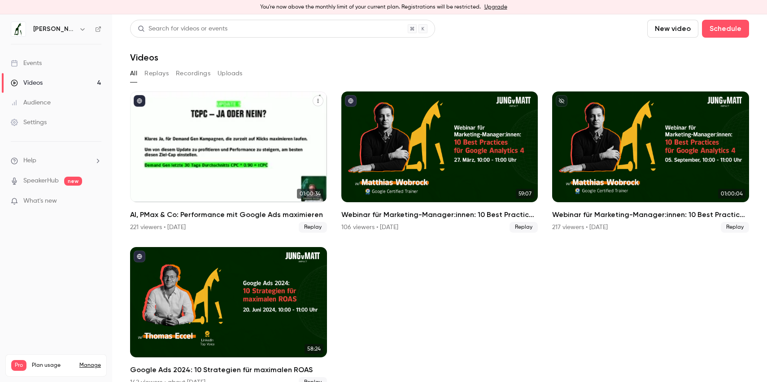 The height and width of the screenshot is (382, 767). Describe the element at coordinates (230, 74) in the screenshot. I see `button: Uploads` at that location.